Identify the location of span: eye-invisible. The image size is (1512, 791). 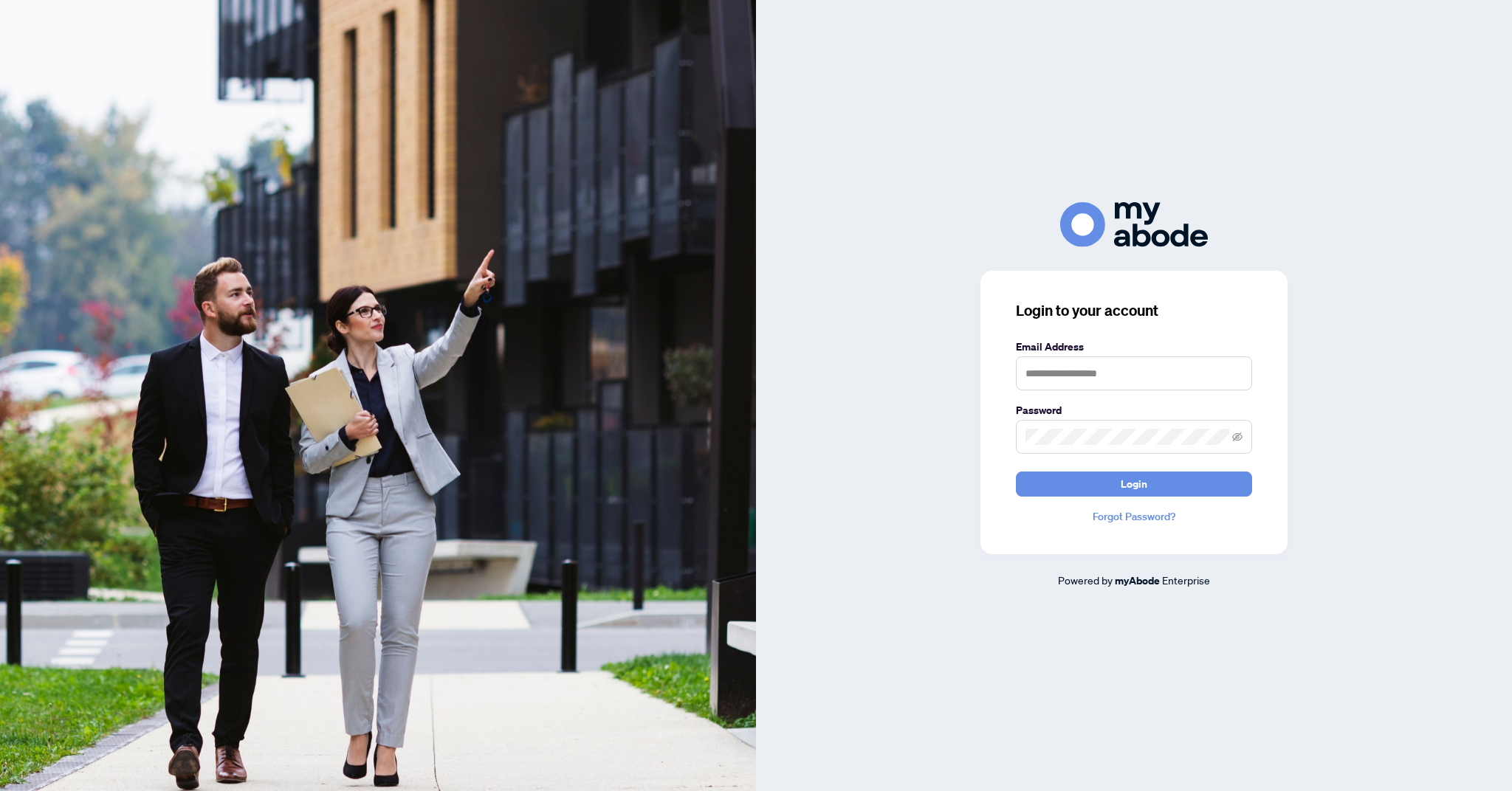
(1237, 437).